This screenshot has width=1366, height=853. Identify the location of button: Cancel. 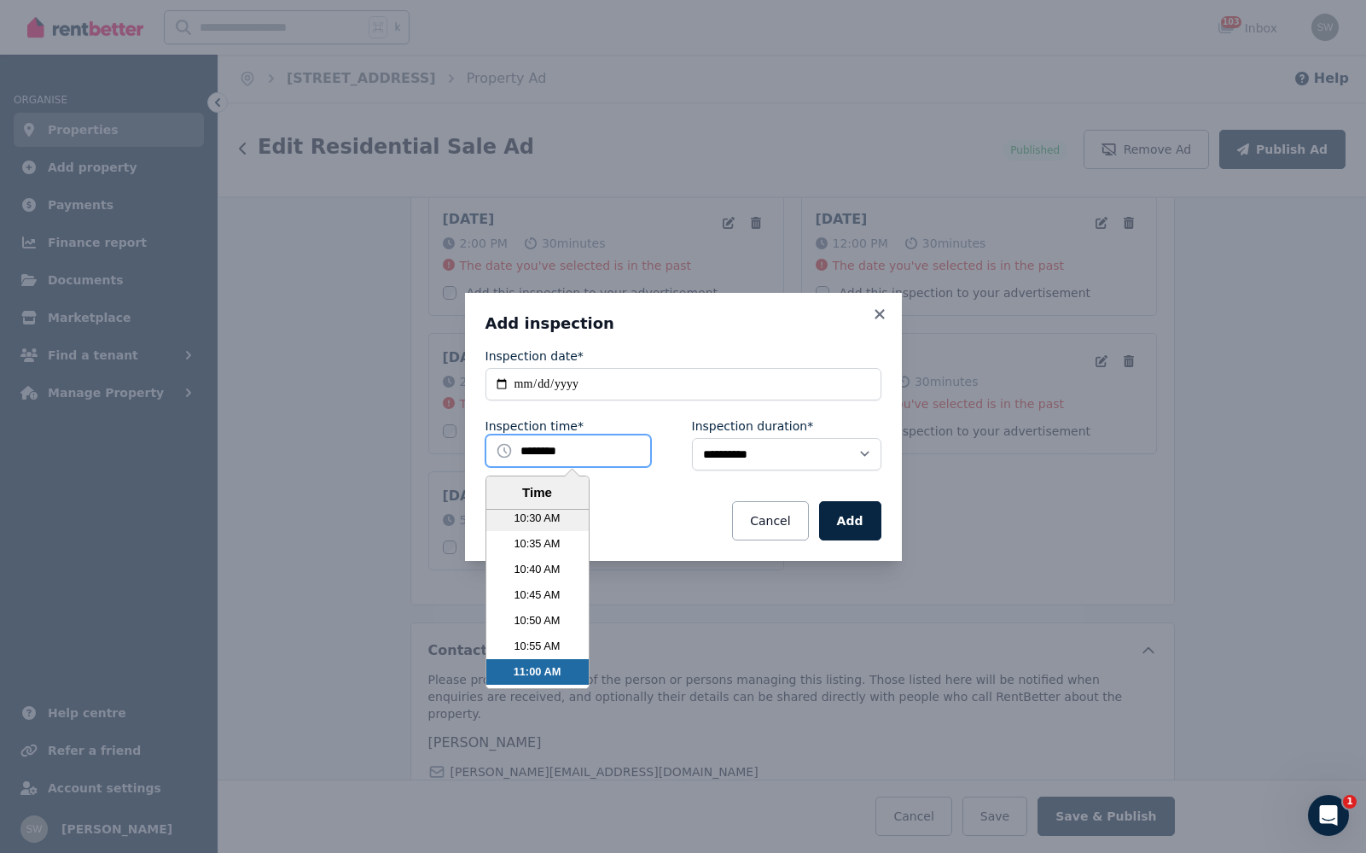
(770, 521).